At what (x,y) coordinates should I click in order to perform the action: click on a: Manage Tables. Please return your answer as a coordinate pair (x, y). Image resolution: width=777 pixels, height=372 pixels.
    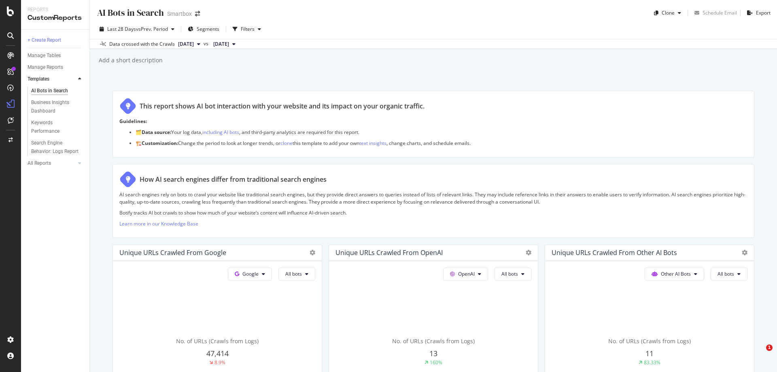
    Looking at the image, I should click on (55, 55).